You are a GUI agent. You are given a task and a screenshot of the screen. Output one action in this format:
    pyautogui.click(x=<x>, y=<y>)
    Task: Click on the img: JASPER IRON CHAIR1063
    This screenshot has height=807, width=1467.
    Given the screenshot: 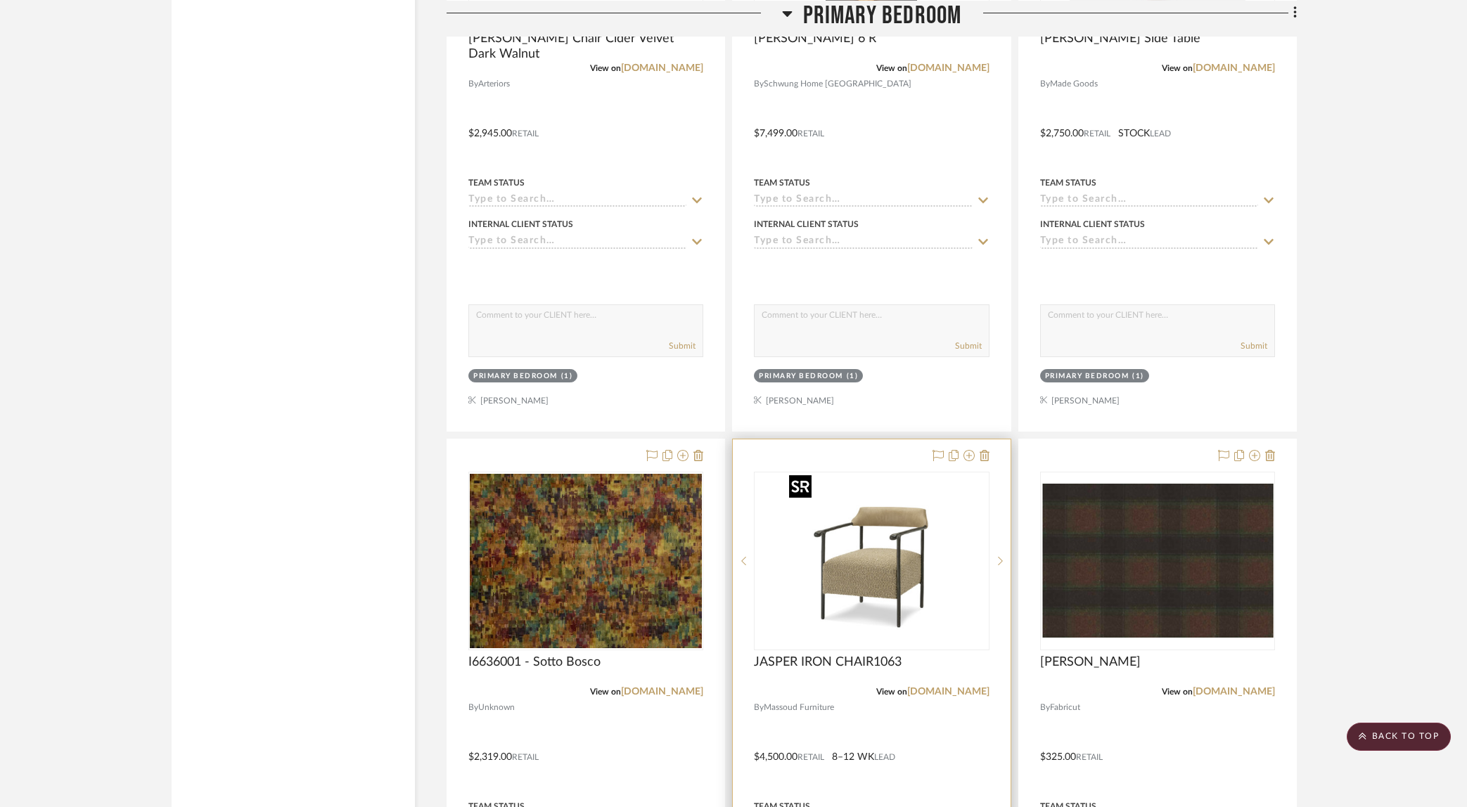 What is the action you would take?
    pyautogui.click(x=871, y=561)
    